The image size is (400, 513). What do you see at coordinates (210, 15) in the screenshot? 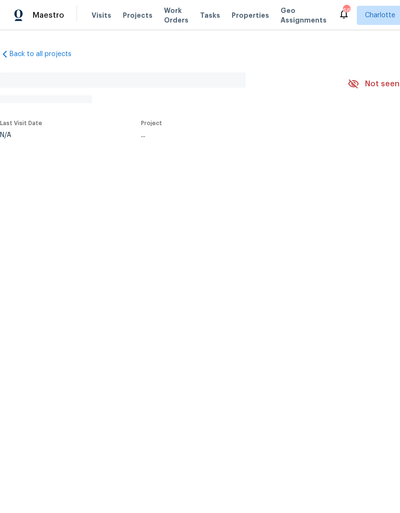
I see `span: Tasks` at bounding box center [210, 15].